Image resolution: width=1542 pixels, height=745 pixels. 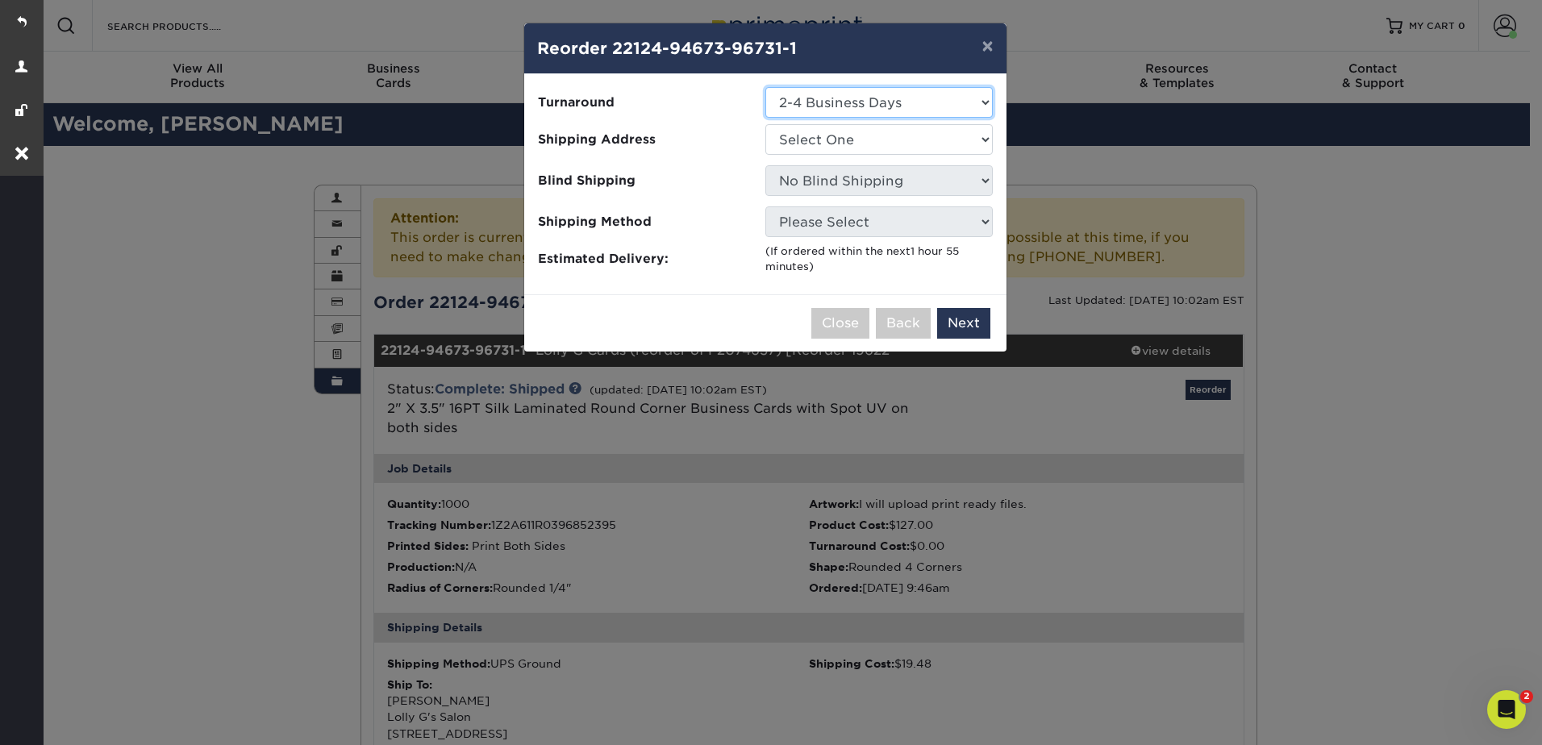 What do you see at coordinates (1527, 697) in the screenshot?
I see `span: 2` at bounding box center [1527, 697].